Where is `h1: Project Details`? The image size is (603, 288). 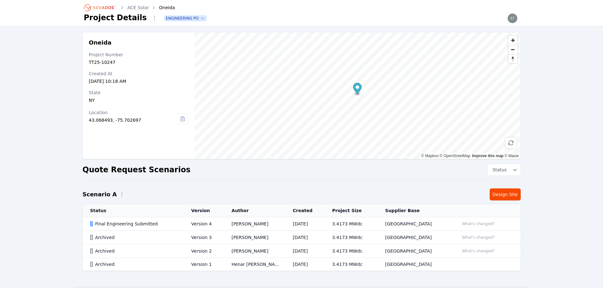 h1: Project Details is located at coordinates (115, 18).